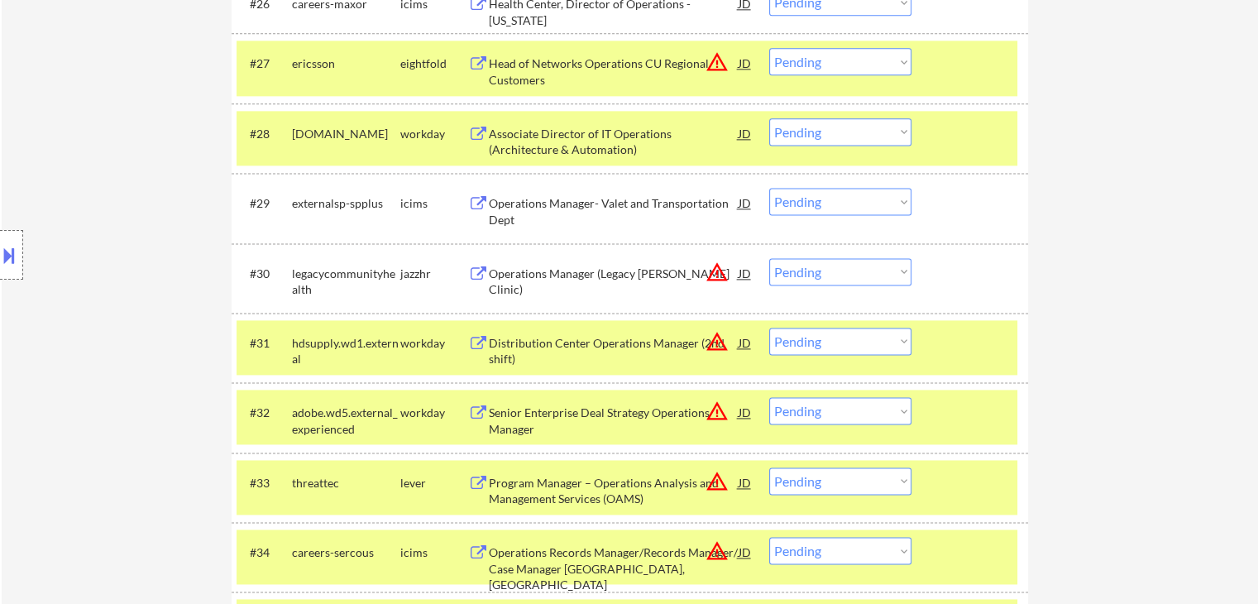  I want to click on div: lever, so click(434, 483).